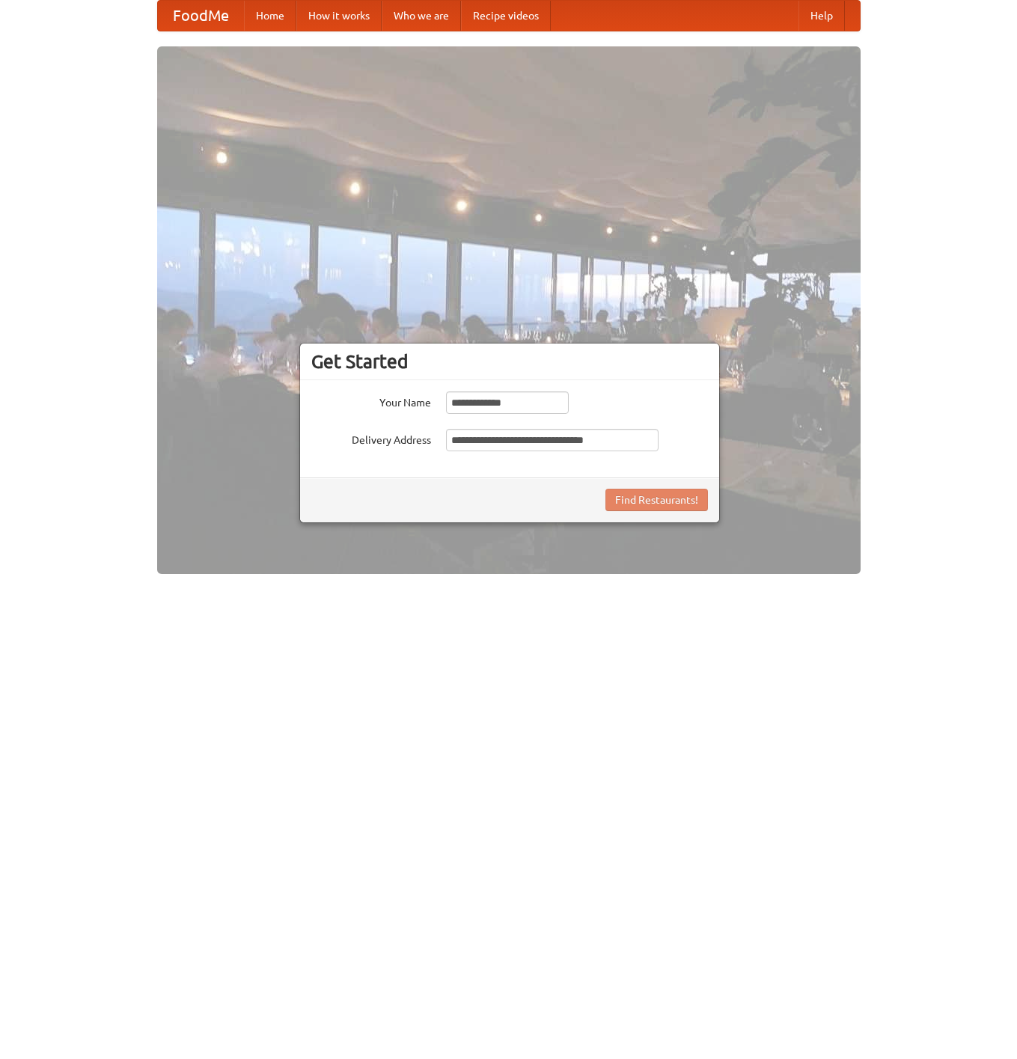 The width and height of the screenshot is (1017, 1059). What do you see at coordinates (421, 16) in the screenshot?
I see `a: Who we are` at bounding box center [421, 16].